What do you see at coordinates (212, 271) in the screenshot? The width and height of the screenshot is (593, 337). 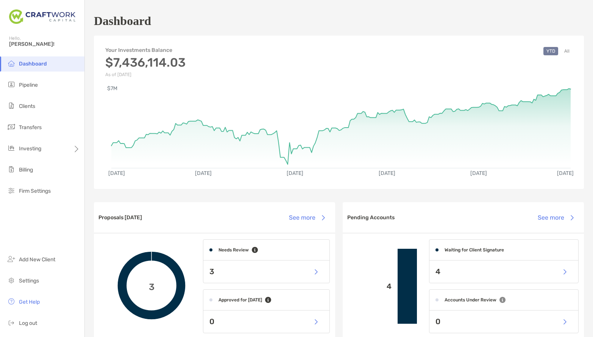 I see `p: 3` at bounding box center [212, 271].